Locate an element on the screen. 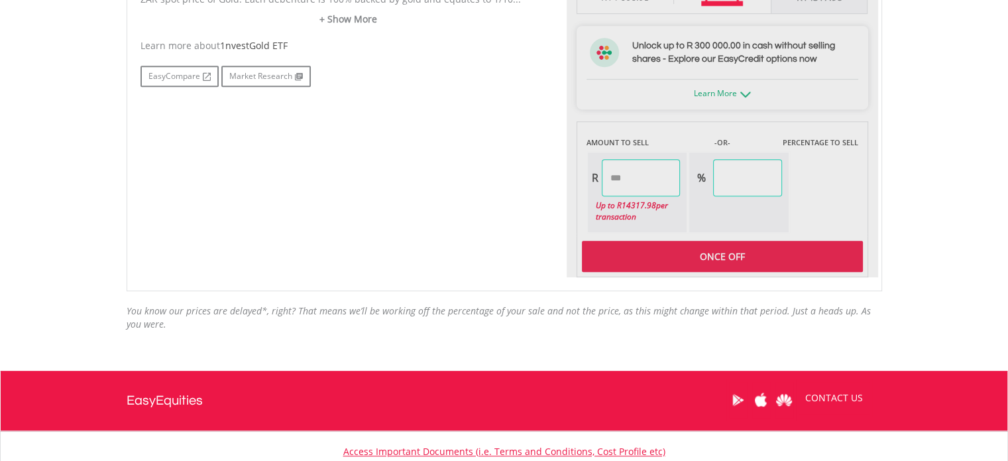 The width and height of the screenshot is (1008, 461). a: EasyEquities is located at coordinates (164, 400).